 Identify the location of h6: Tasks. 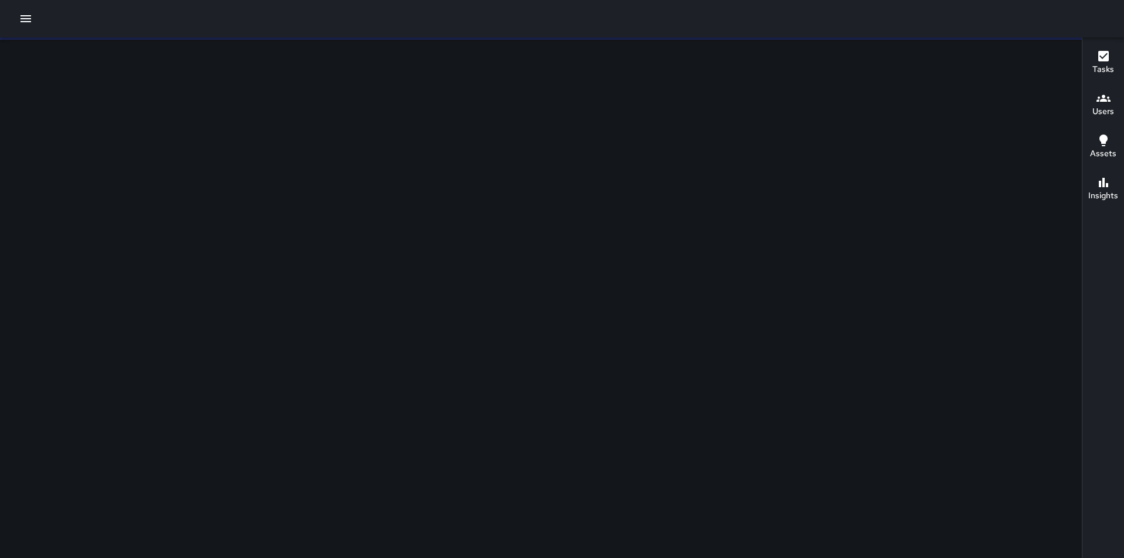
(1103, 70).